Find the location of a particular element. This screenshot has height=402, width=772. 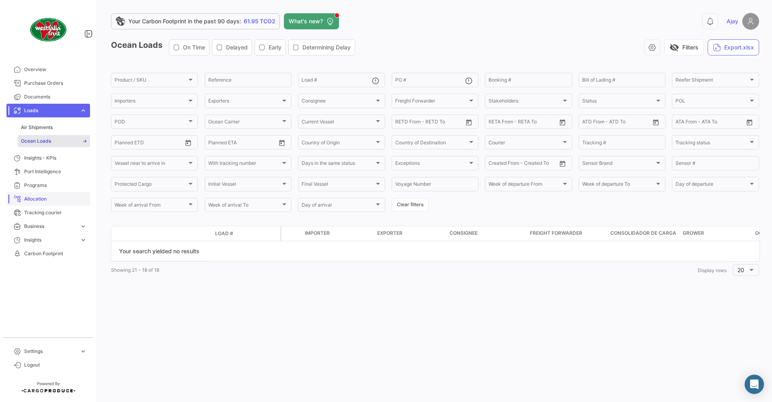

div: Your search yielded no results is located at coordinates (159, 251).